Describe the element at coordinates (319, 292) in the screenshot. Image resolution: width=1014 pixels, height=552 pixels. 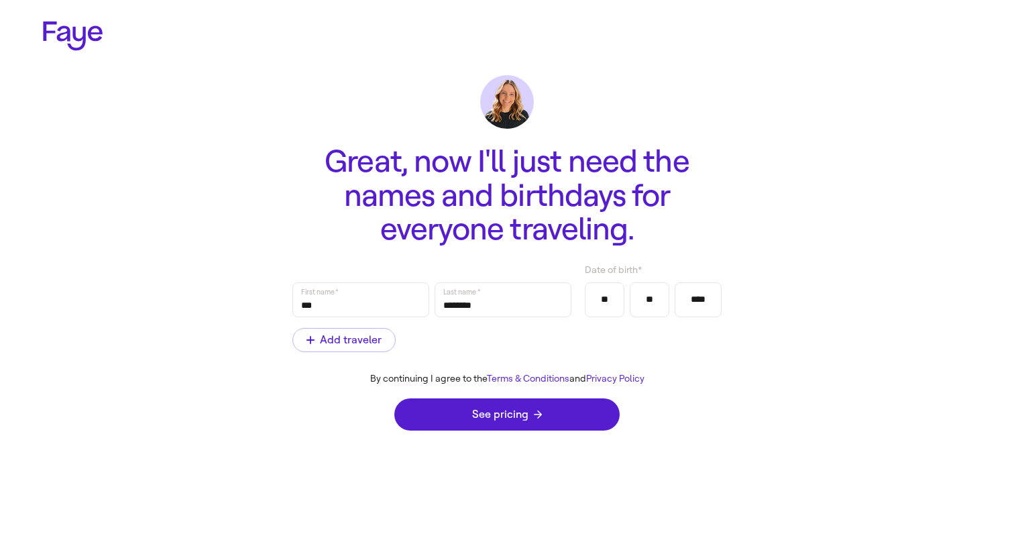
I see `label: First name` at that location.